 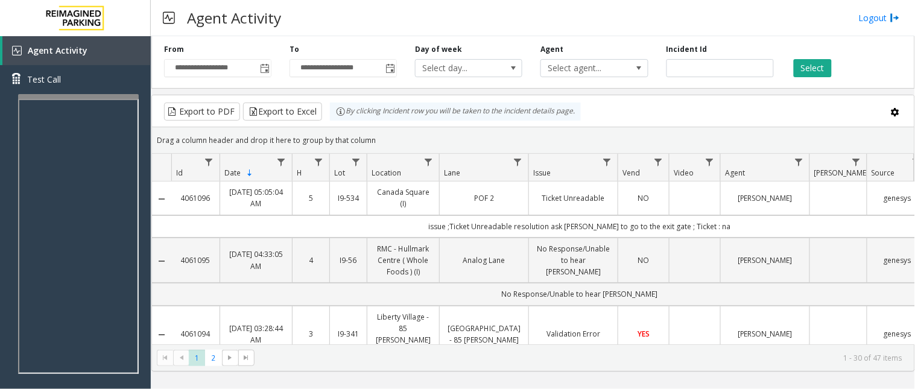 I want to click on a: Location Filter Menu, so click(x=428, y=162).